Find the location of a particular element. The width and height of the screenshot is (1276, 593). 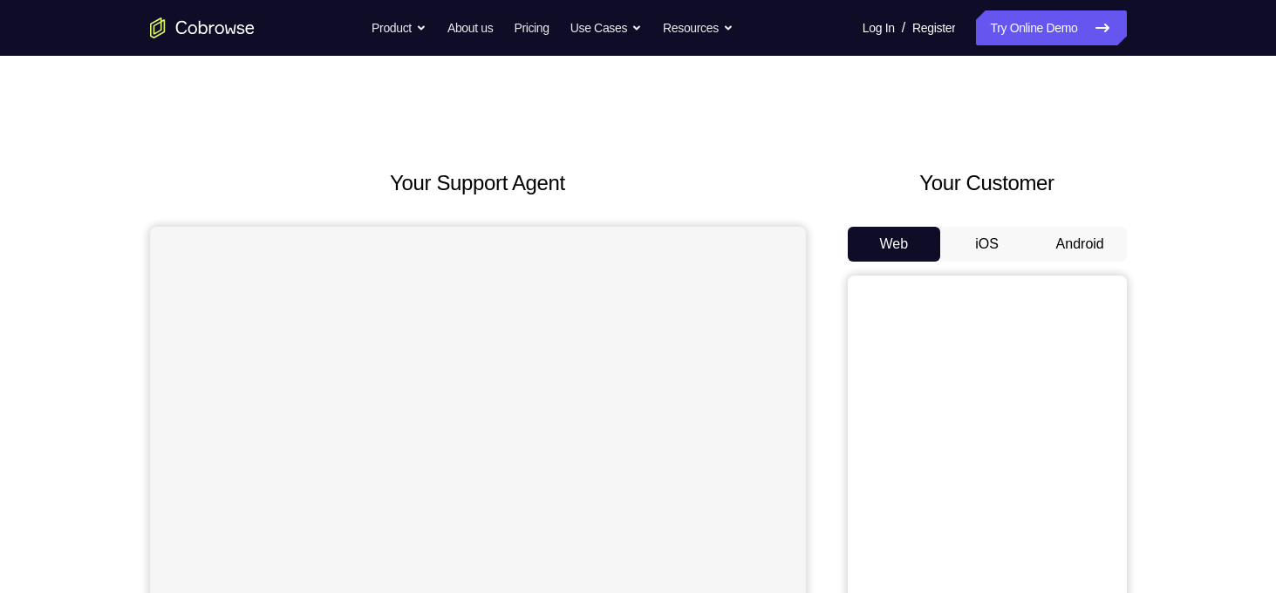

a: Pricing is located at coordinates (531, 28).